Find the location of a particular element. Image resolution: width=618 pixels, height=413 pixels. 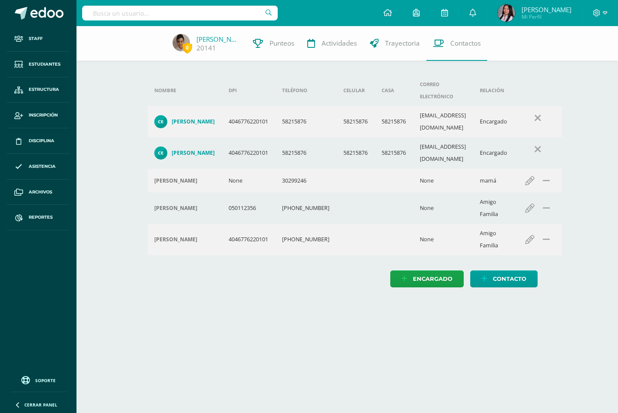

span: Archivos is located at coordinates (40, 192).